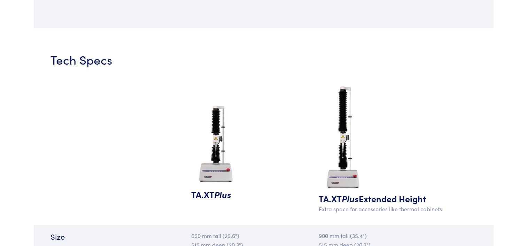 This screenshot has height=246, width=527. I want to click on h5: TA.XT Extended Height, so click(385, 199).